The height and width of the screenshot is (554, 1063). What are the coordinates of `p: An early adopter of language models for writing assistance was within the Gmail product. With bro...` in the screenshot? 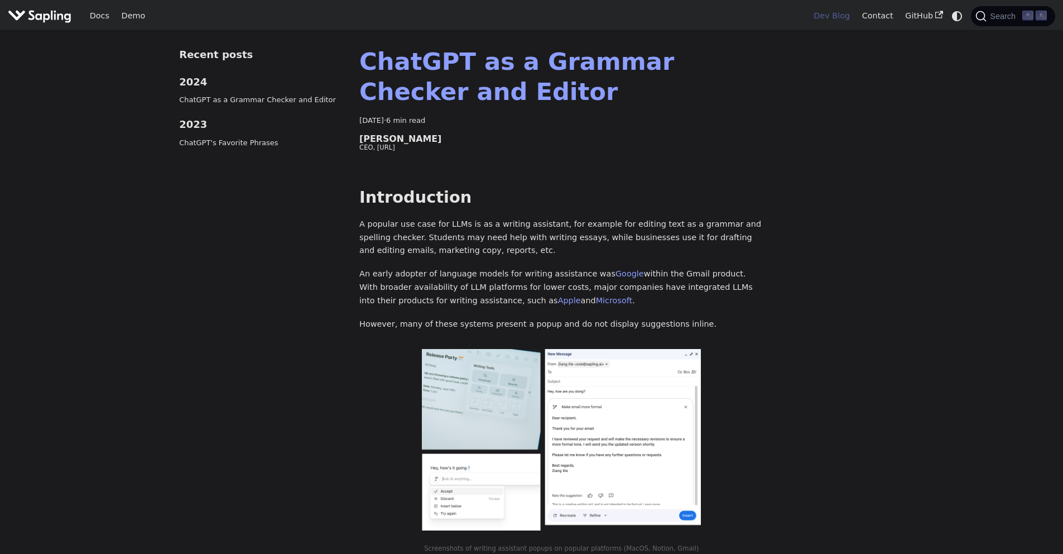 It's located at (562, 287).